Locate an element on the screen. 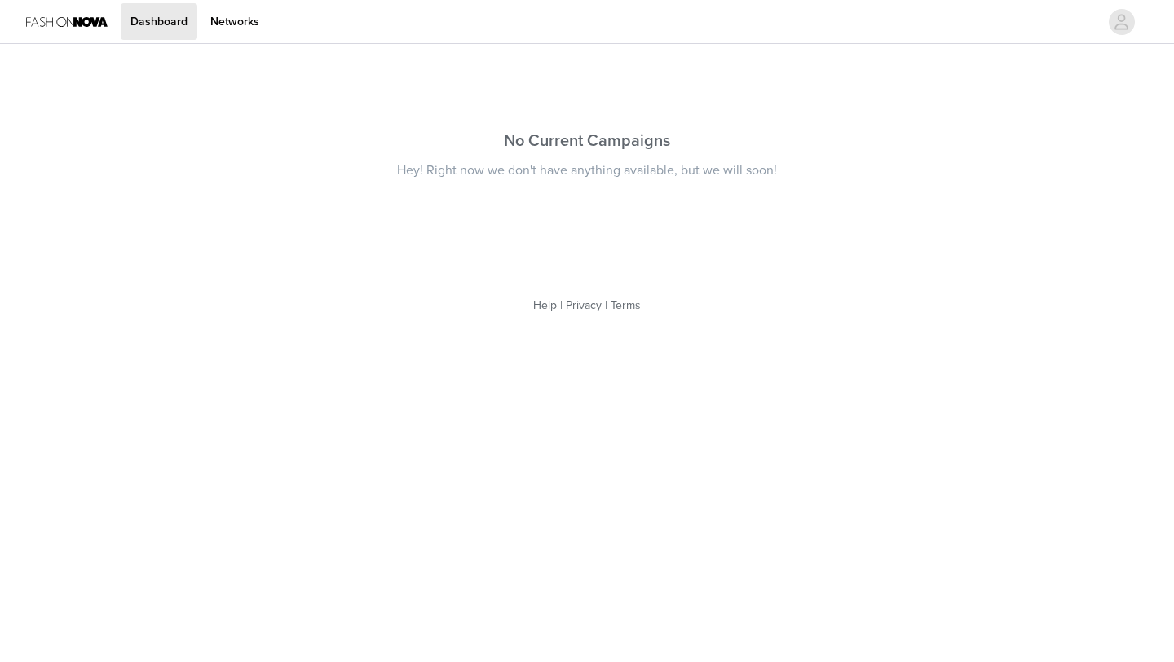  div: avatar is located at coordinates (1121, 22).